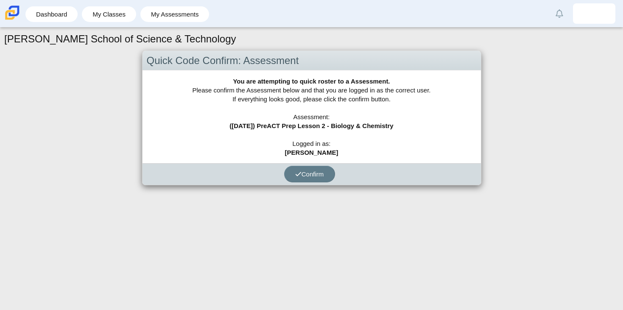  I want to click on div: Please confirm the Assessment below and that you are logged in as the correct user. If everything..., so click(312, 117).